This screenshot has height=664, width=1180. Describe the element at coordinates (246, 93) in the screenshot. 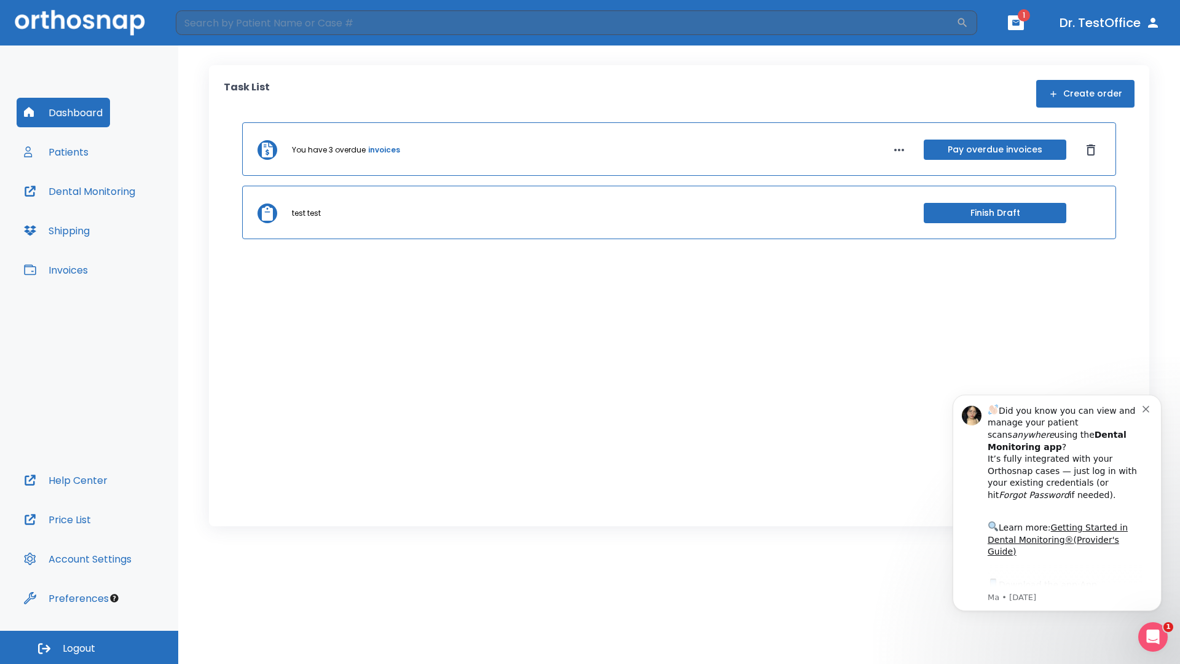

I see `p: Task List` at that location.